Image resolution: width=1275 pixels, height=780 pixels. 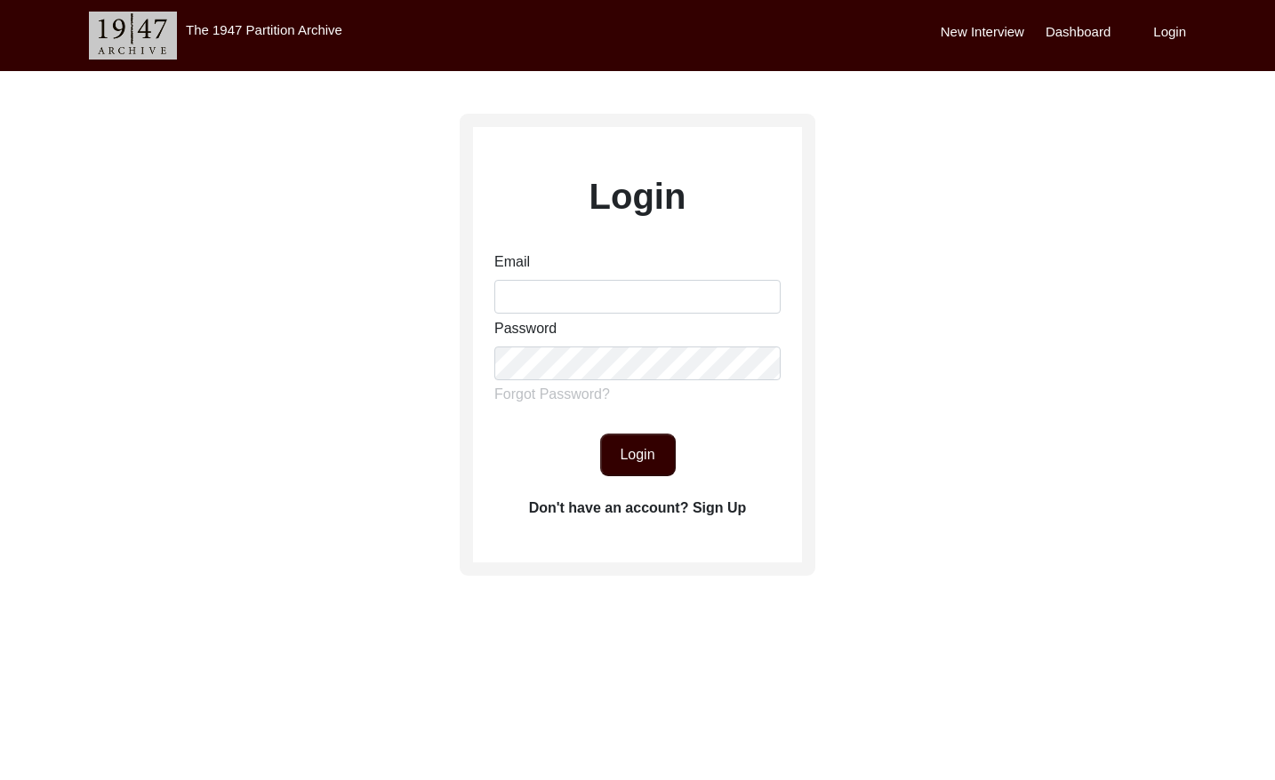 I want to click on label: Don't have an account? Sign Up, so click(x=637, y=508).